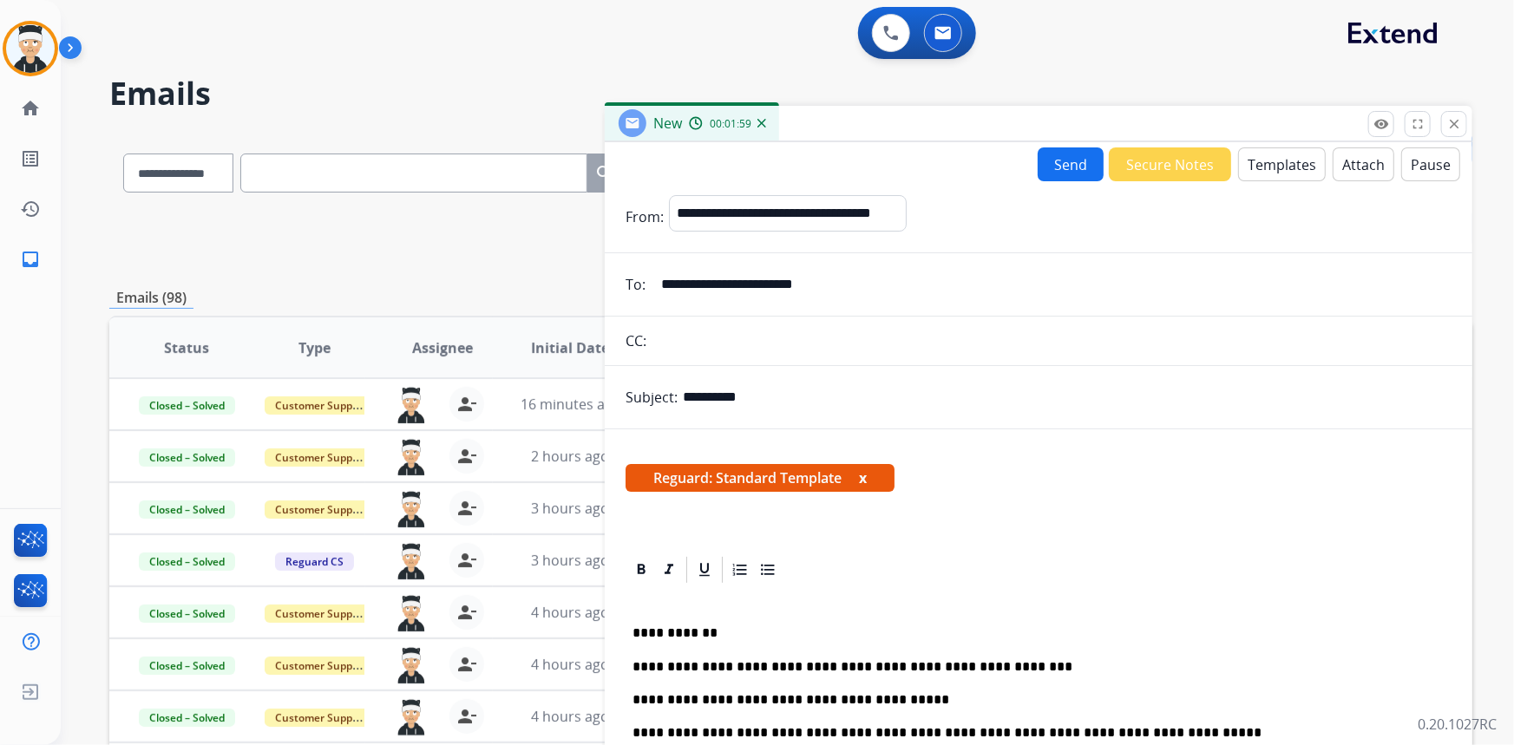 The image size is (1514, 745). Describe the element at coordinates (636, 341) in the screenshot. I see `p: CC:` at that location.